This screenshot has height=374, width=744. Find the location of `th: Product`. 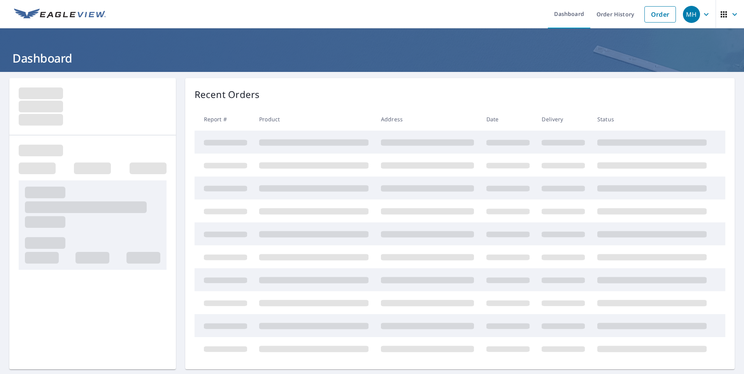

th: Product is located at coordinates (313, 119).